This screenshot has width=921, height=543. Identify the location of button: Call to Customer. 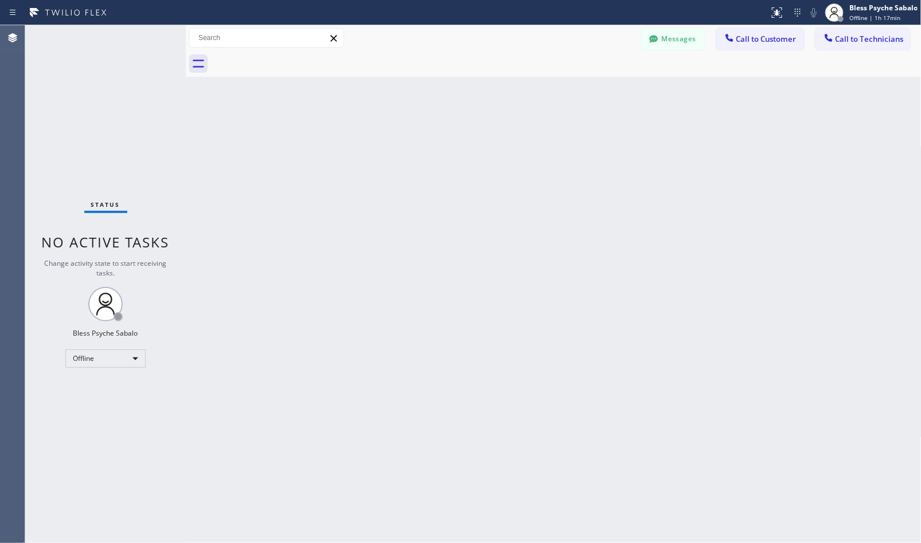
(760, 39).